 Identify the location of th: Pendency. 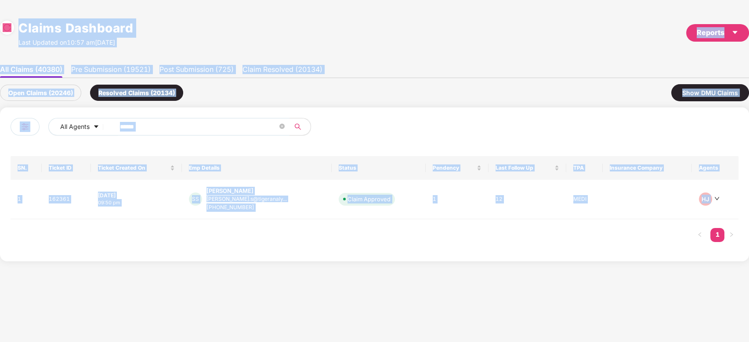
(457, 168).